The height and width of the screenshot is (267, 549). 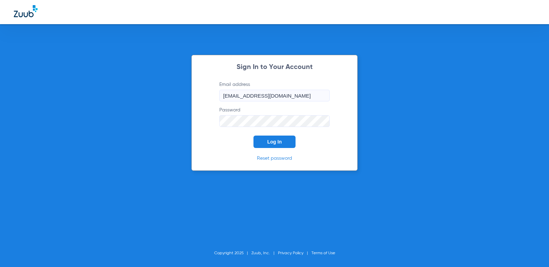 What do you see at coordinates (274, 121) in the screenshot?
I see `input: Password` at bounding box center [274, 121].